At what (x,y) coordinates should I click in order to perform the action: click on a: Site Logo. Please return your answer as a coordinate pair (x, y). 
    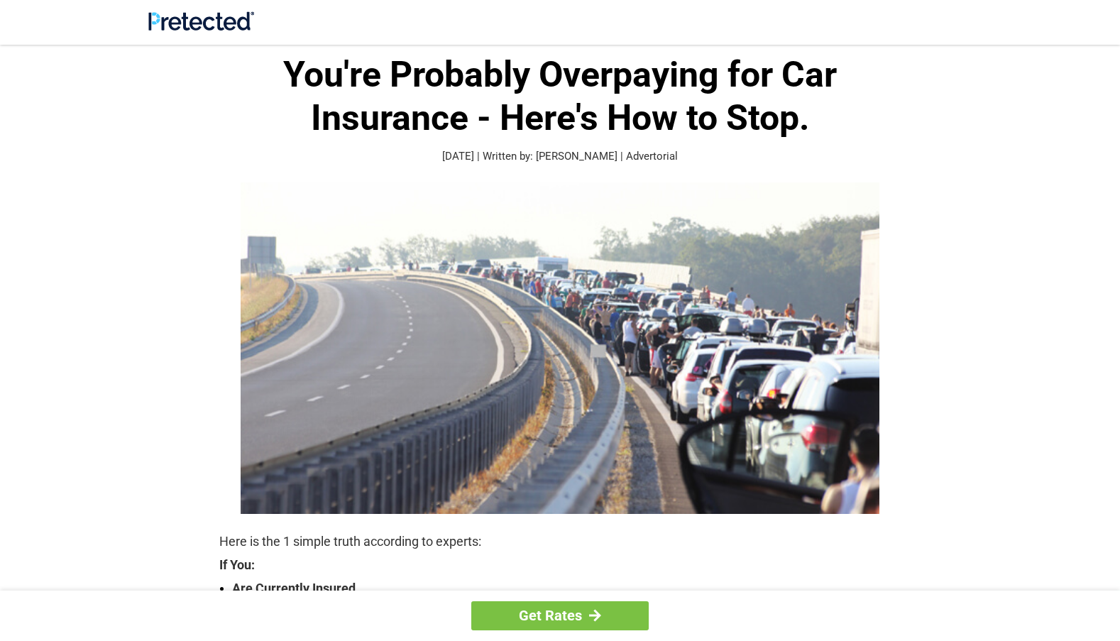
    Looking at the image, I should click on (201, 26).